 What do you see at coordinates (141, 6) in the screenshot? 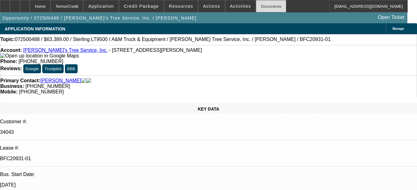
I see `span: Credit Package` at bounding box center [141, 6].